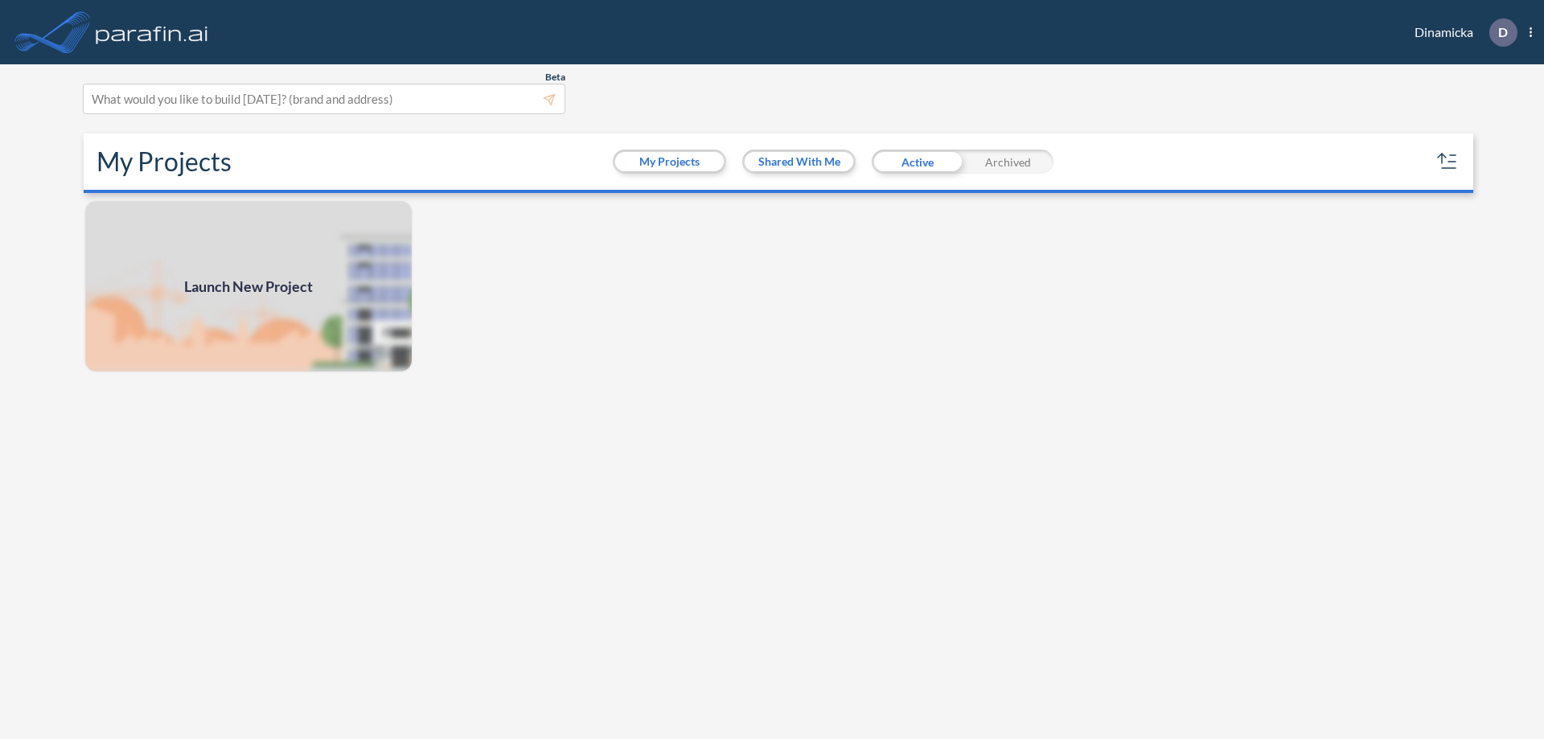  Describe the element at coordinates (248, 286) in the screenshot. I see `span: Launch New Project` at that location.